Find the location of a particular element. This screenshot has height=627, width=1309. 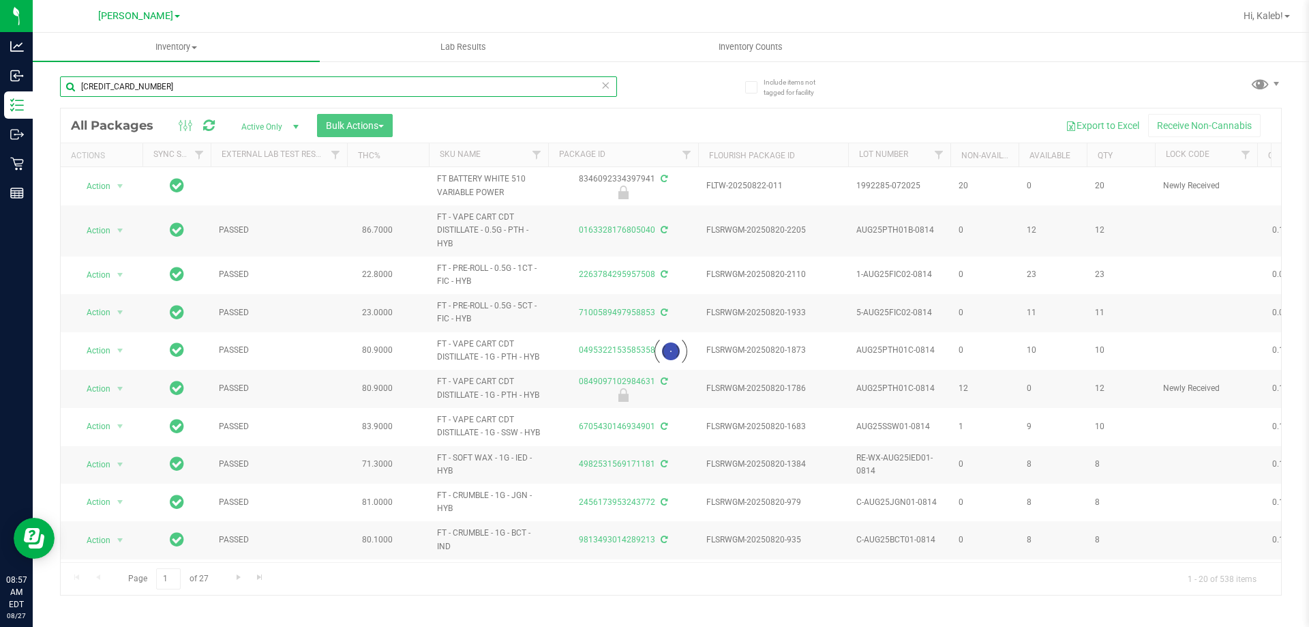

a: Inventory is located at coordinates (176, 47).